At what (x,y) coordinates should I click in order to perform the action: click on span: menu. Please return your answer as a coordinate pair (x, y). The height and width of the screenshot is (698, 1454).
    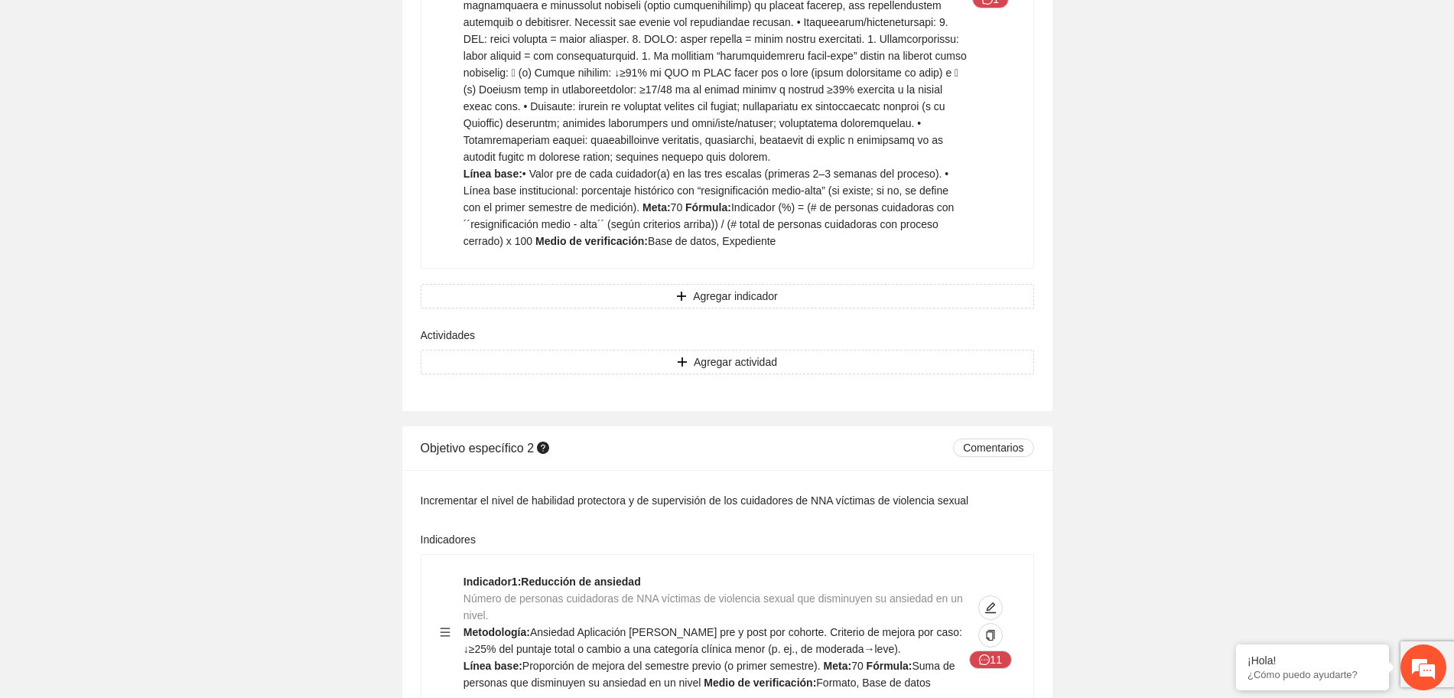
    Looking at the image, I should click on (445, 632).